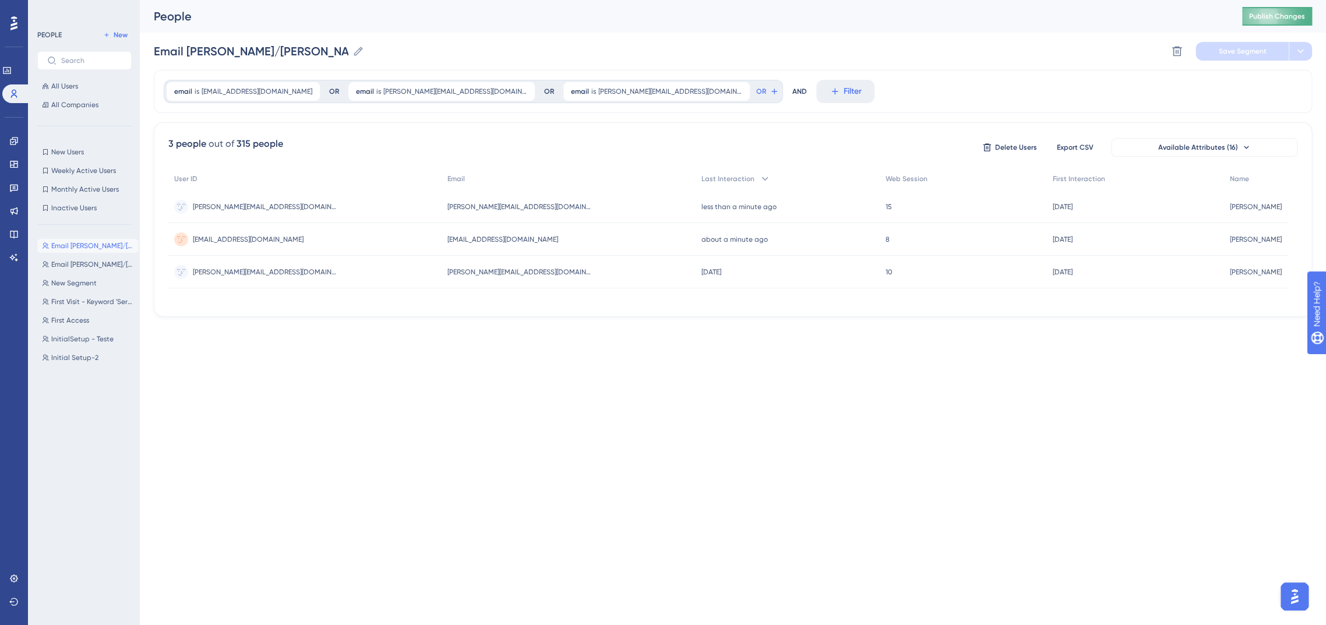 This screenshot has width=1326, height=625. I want to click on button: All Users, so click(84, 86).